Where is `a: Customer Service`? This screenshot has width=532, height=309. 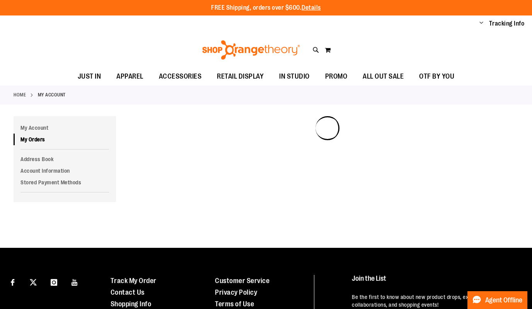
a: Customer Service is located at coordinates (242, 280).